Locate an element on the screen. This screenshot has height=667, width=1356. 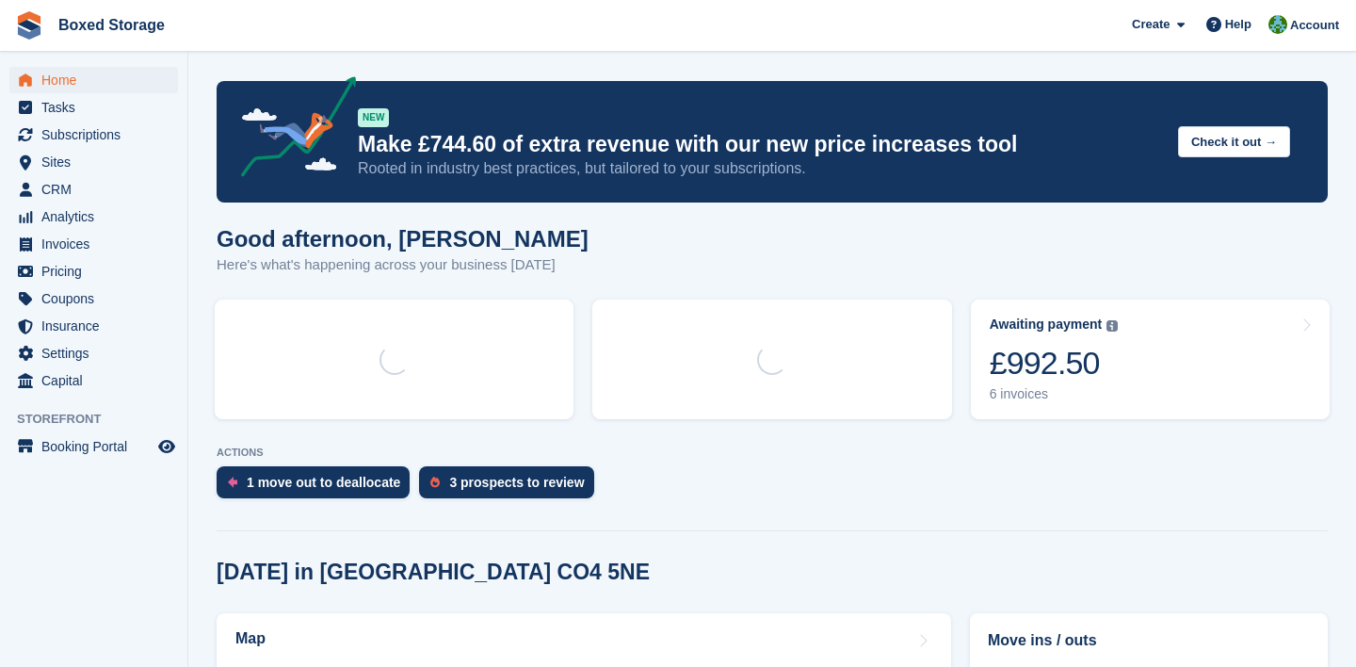
span: Help is located at coordinates (1238, 24).